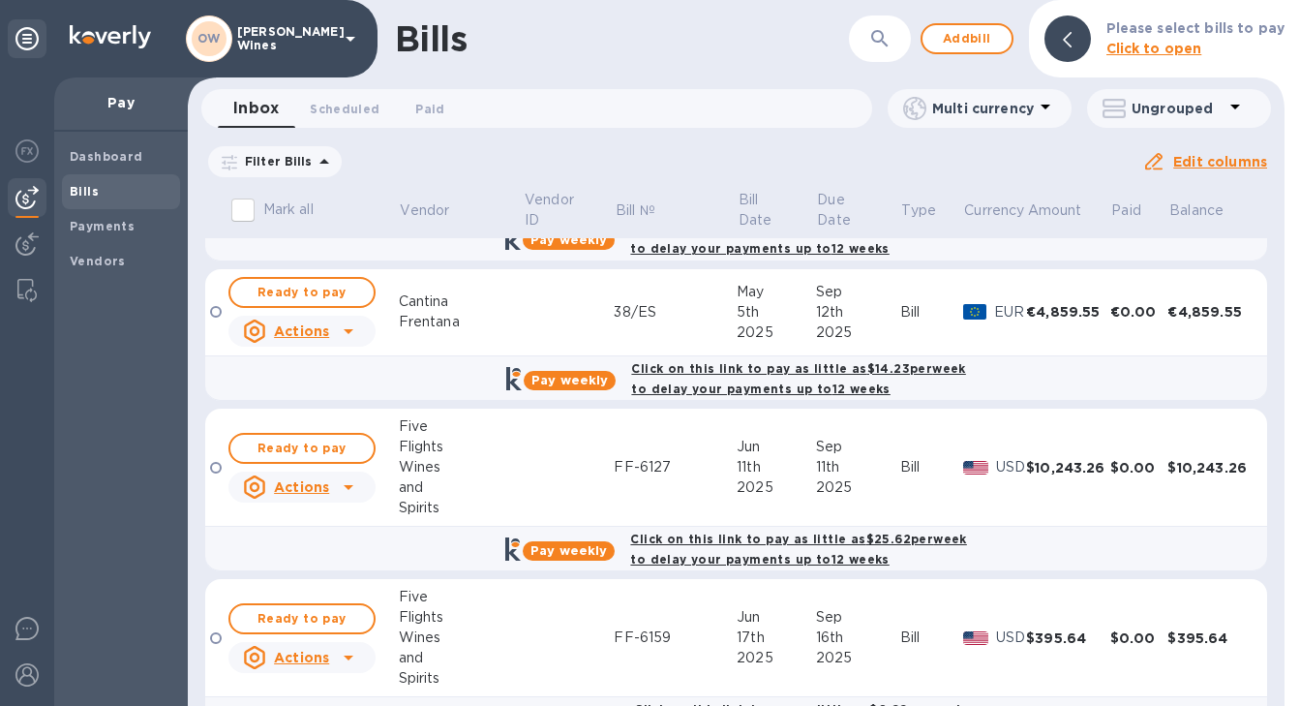 This screenshot has height=706, width=1300. What do you see at coordinates (209, 38) in the screenshot?
I see `b: OW` at bounding box center [209, 38].